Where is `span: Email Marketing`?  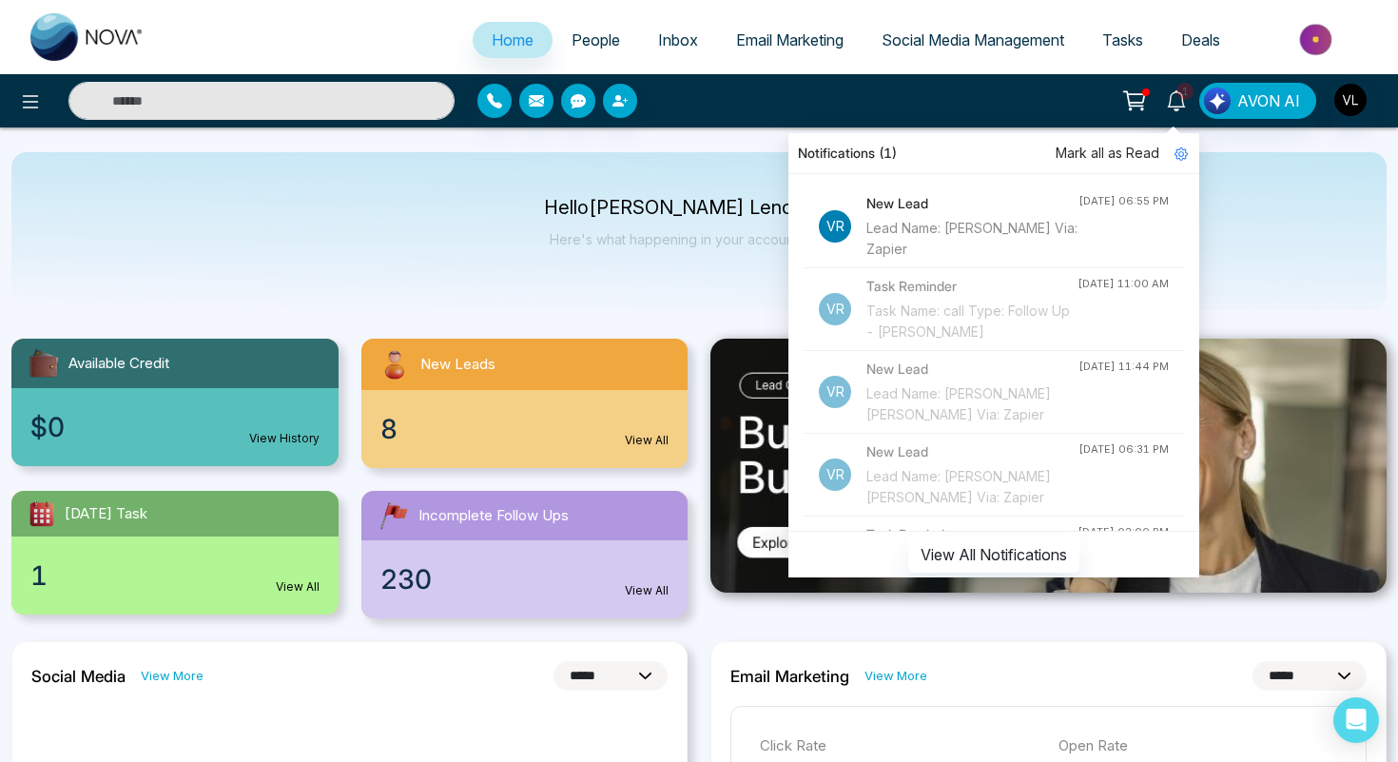 span: Email Marketing is located at coordinates (789, 40).